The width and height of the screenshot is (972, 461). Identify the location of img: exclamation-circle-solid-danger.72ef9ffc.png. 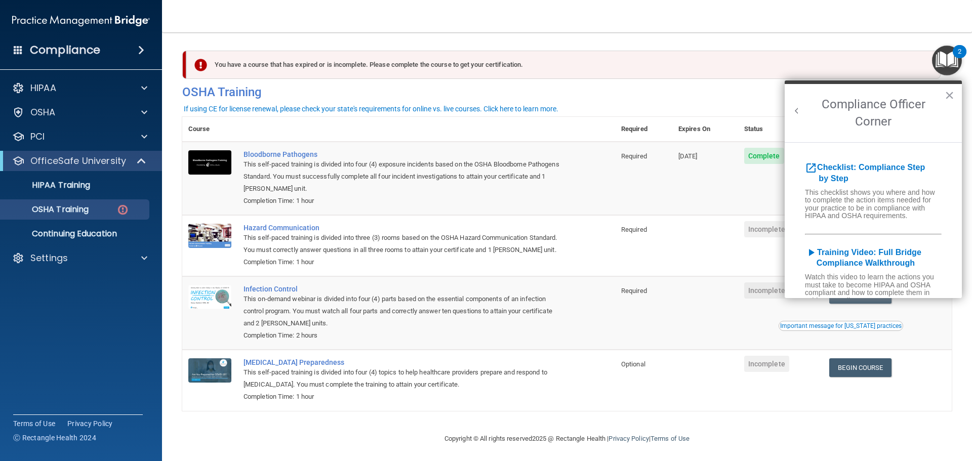
(200, 65).